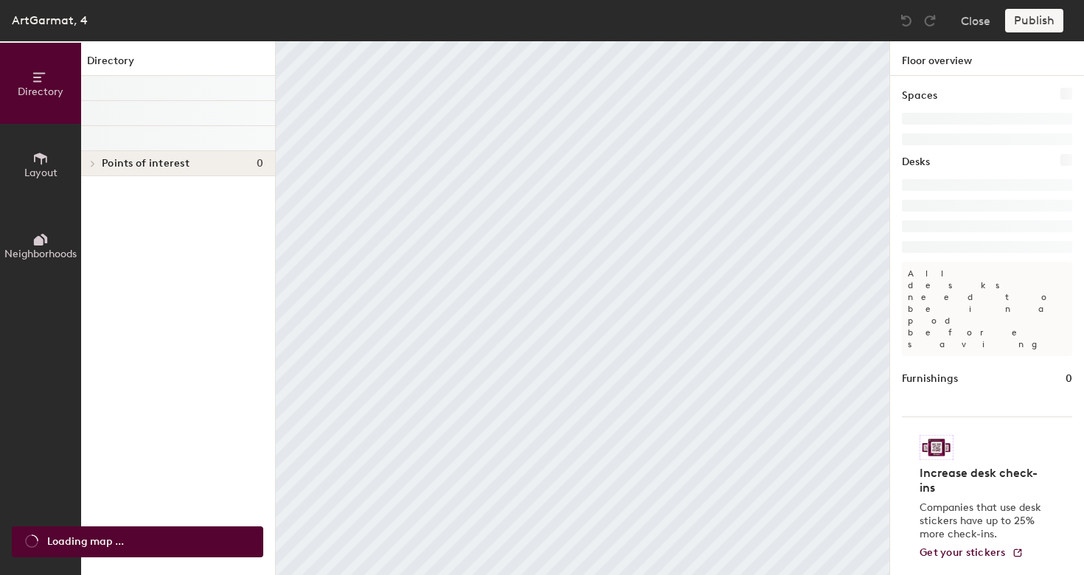  I want to click on span: Loading map ..., so click(86, 542).